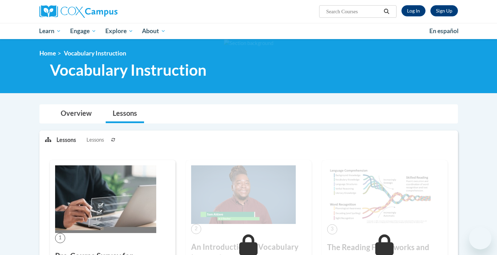 This screenshot has width=497, height=255. Describe the element at coordinates (413, 11) in the screenshot. I see `a: Log In` at that location.